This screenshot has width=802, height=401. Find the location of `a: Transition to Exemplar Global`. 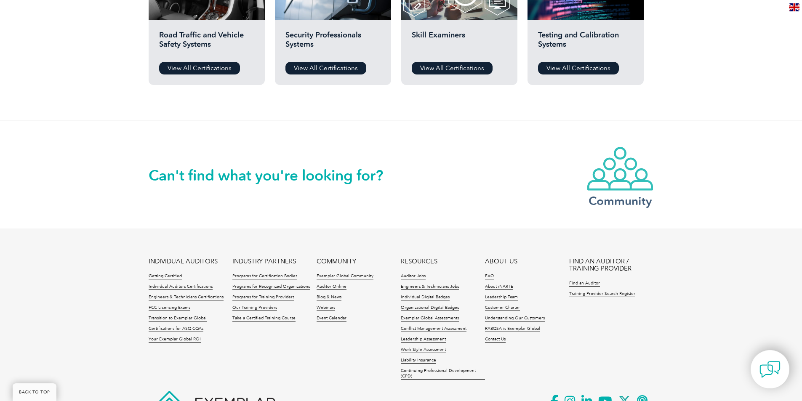

a: Transition to Exemplar Global is located at coordinates (178, 319).